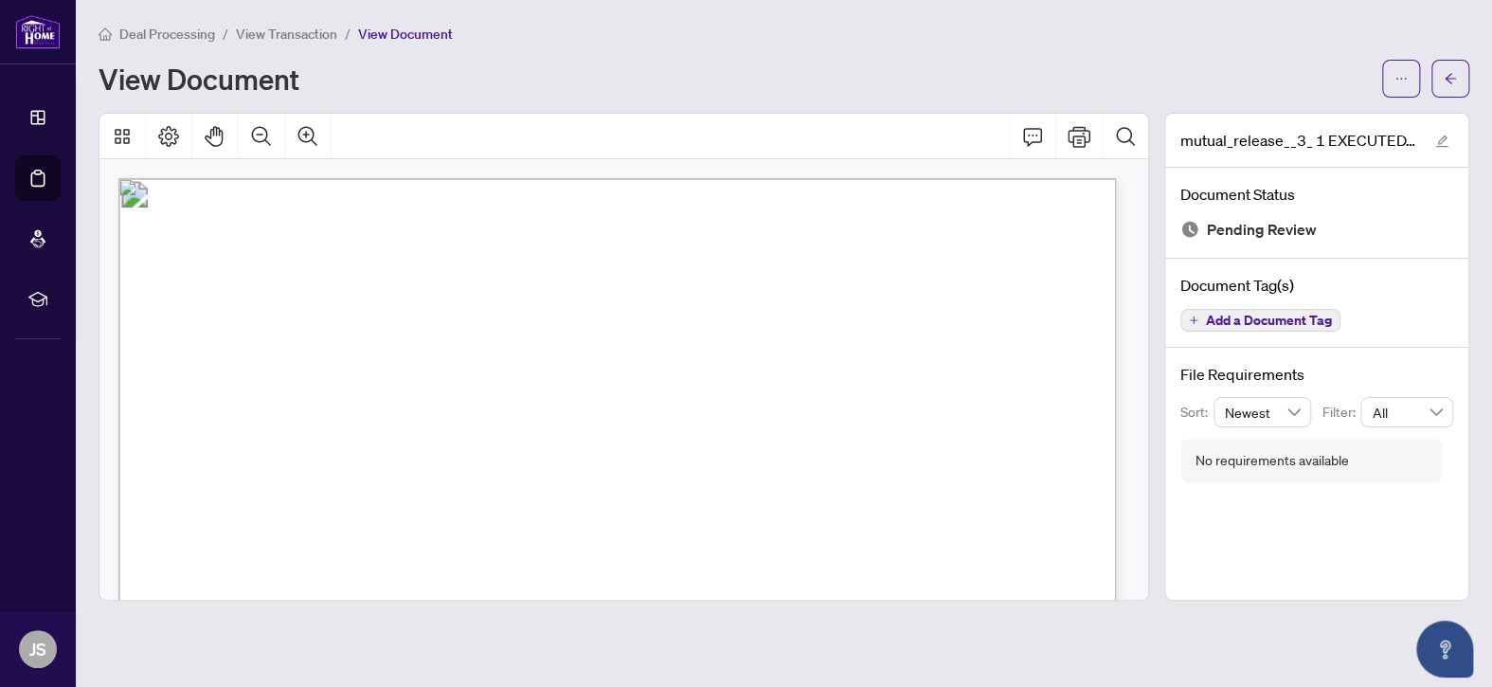 The image size is (1492, 687). Describe the element at coordinates (1190, 229) in the screenshot. I see `img: Document Status` at that location.